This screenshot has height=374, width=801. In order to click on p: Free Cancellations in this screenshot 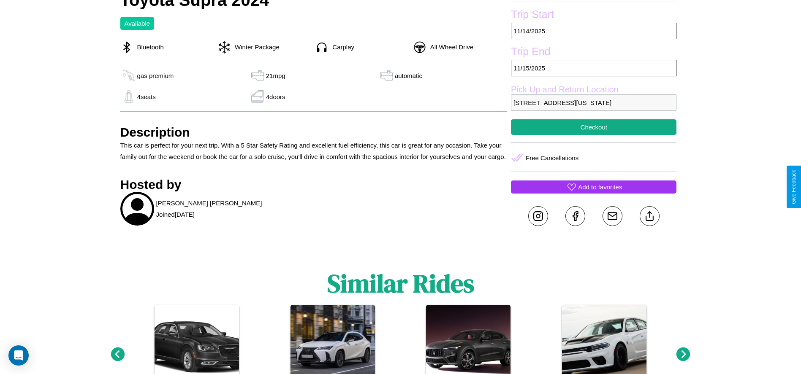, I will do `click(552, 158)`.